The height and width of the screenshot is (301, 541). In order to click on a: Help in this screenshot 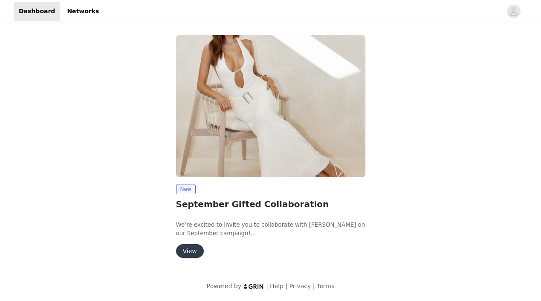, I will do `click(277, 286)`.